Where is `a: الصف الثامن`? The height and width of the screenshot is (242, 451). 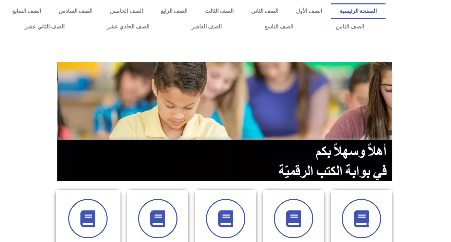 a: الصف الثامن is located at coordinates (349, 27).